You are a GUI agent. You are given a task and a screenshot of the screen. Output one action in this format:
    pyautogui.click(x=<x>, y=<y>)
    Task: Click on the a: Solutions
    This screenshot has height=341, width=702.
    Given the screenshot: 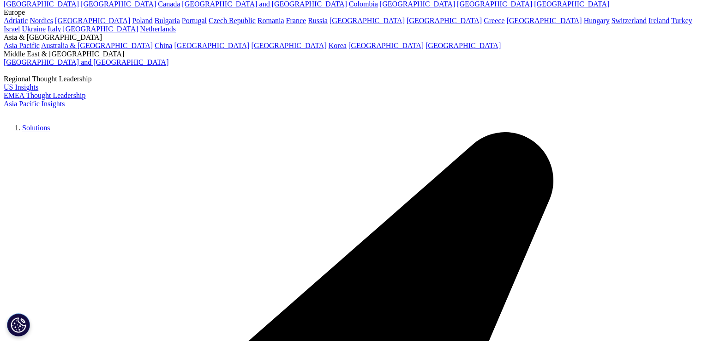 What is the action you would take?
    pyautogui.click(x=36, y=127)
    